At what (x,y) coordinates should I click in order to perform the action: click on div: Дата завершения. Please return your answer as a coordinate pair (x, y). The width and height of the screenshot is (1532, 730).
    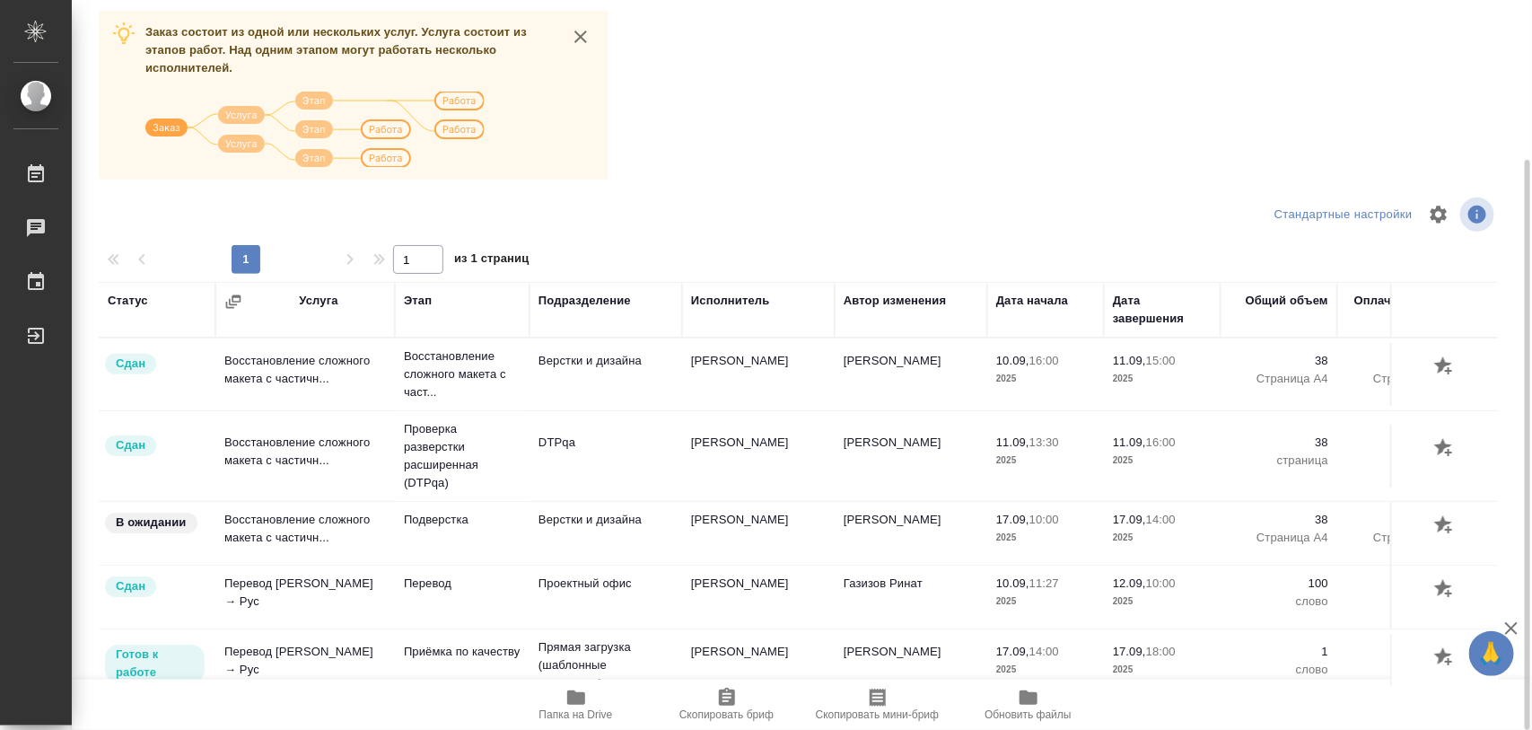
    Looking at the image, I should click on (1163, 310).